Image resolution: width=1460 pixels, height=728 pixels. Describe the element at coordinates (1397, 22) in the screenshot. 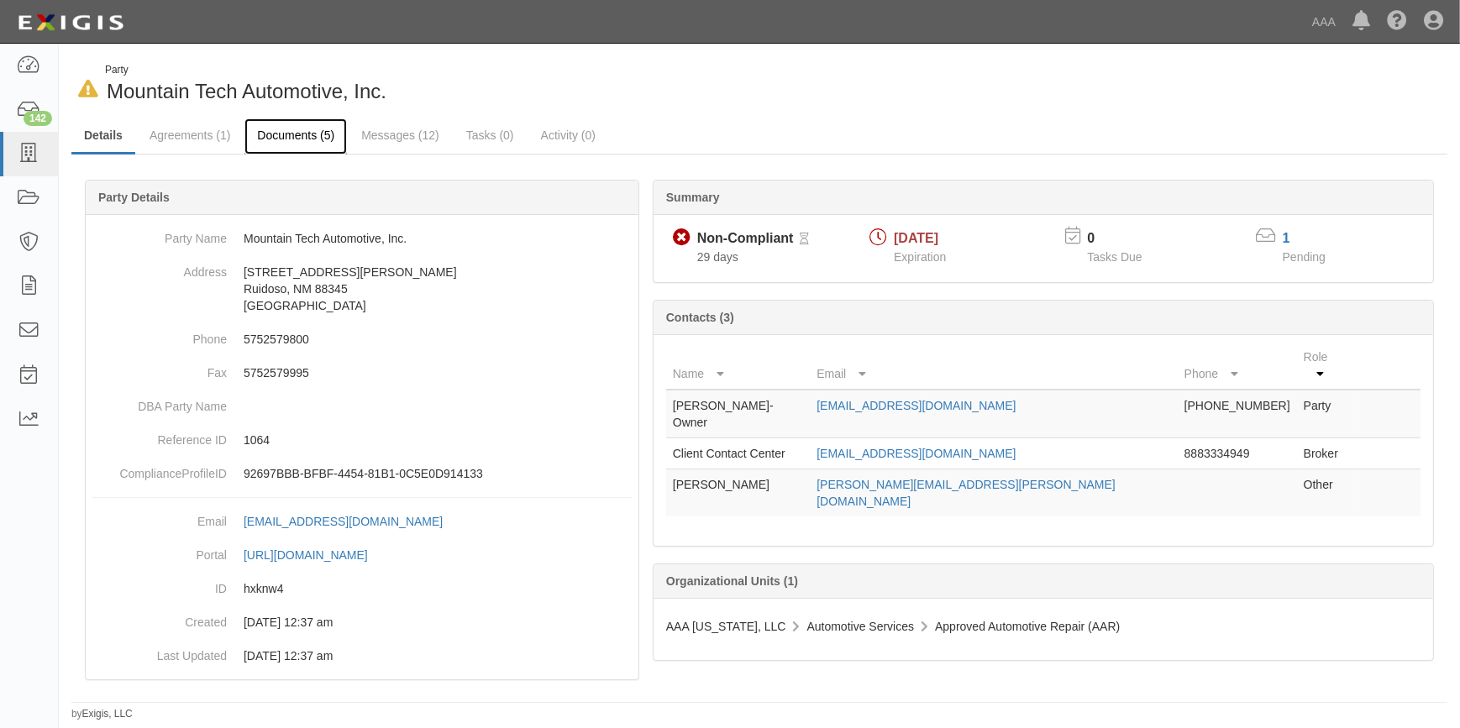

I see `i: Help Center - Complianz` at that location.